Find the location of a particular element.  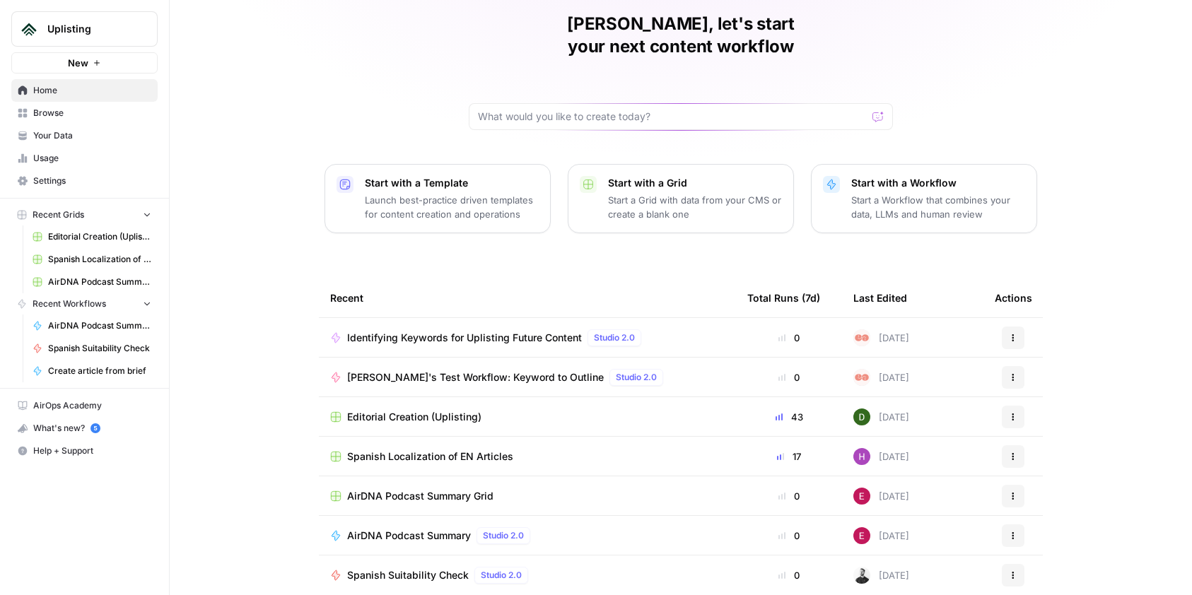

a: Usage is located at coordinates (84, 158).